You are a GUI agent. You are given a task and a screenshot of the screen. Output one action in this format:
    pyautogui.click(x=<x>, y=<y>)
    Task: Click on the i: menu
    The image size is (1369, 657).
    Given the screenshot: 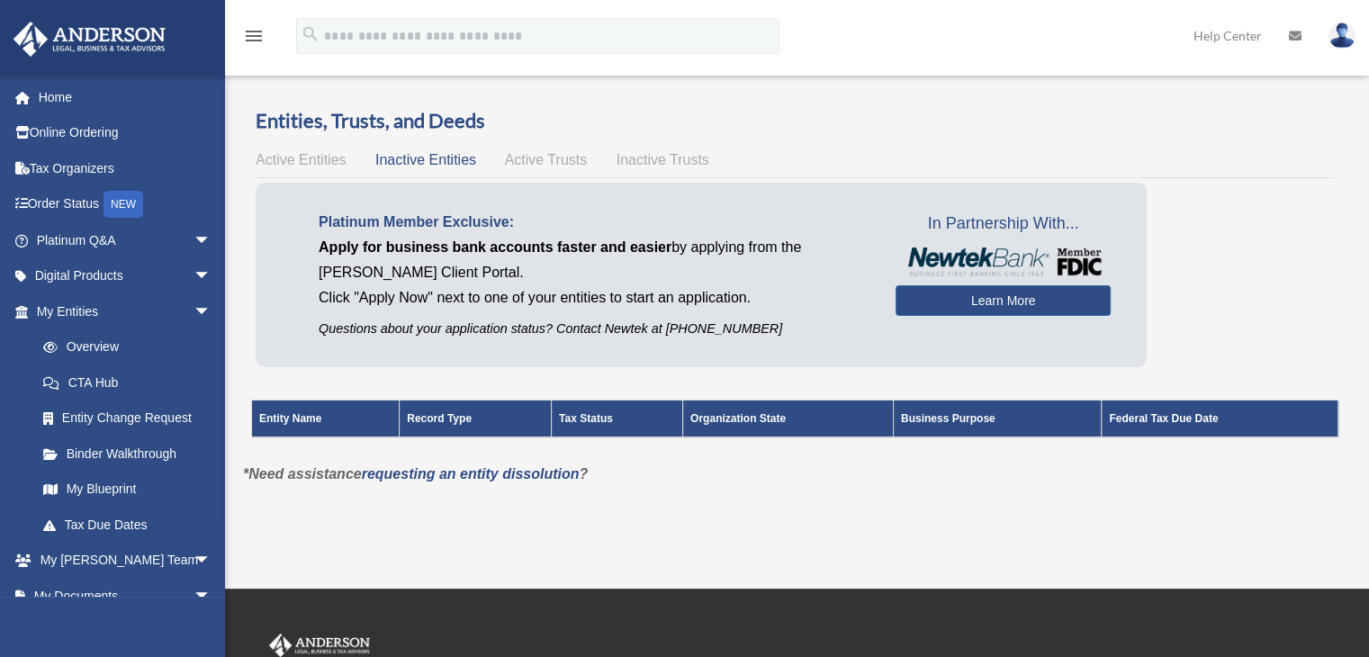 What is the action you would take?
    pyautogui.click(x=254, y=36)
    